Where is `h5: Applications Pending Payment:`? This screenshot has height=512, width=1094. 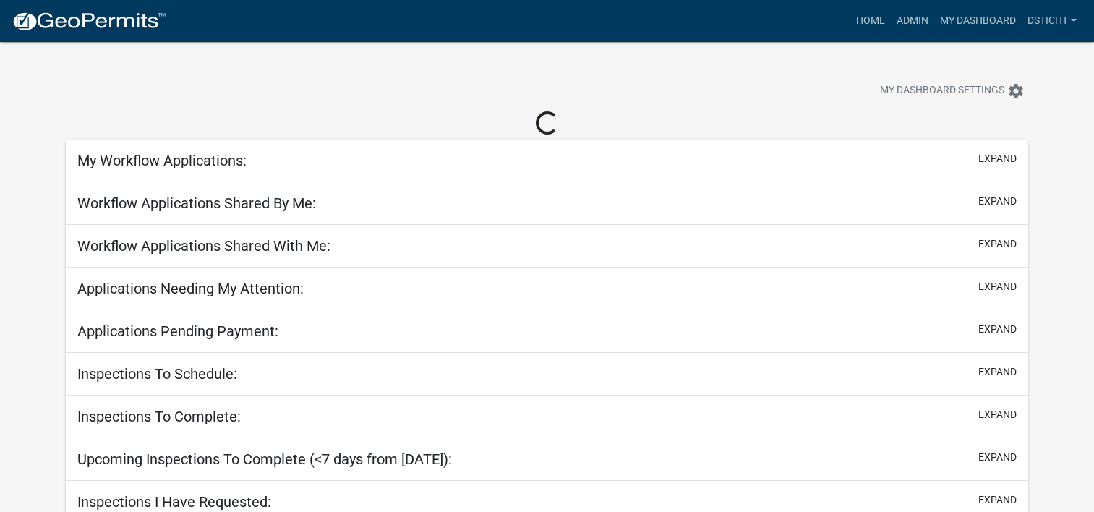
h5: Applications Pending Payment: is located at coordinates (178, 331).